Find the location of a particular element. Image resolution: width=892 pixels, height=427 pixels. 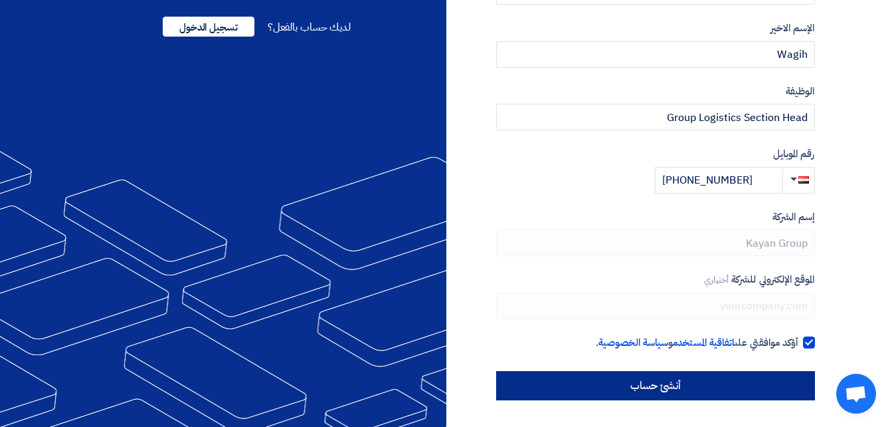

span: تسجيل الدخول is located at coordinates (209, 27).